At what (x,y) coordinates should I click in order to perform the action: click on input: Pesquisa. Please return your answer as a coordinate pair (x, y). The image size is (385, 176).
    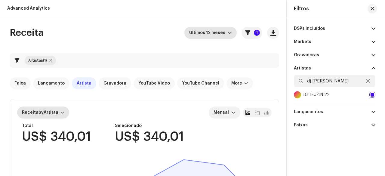
    Looking at the image, I should click on (335, 81).